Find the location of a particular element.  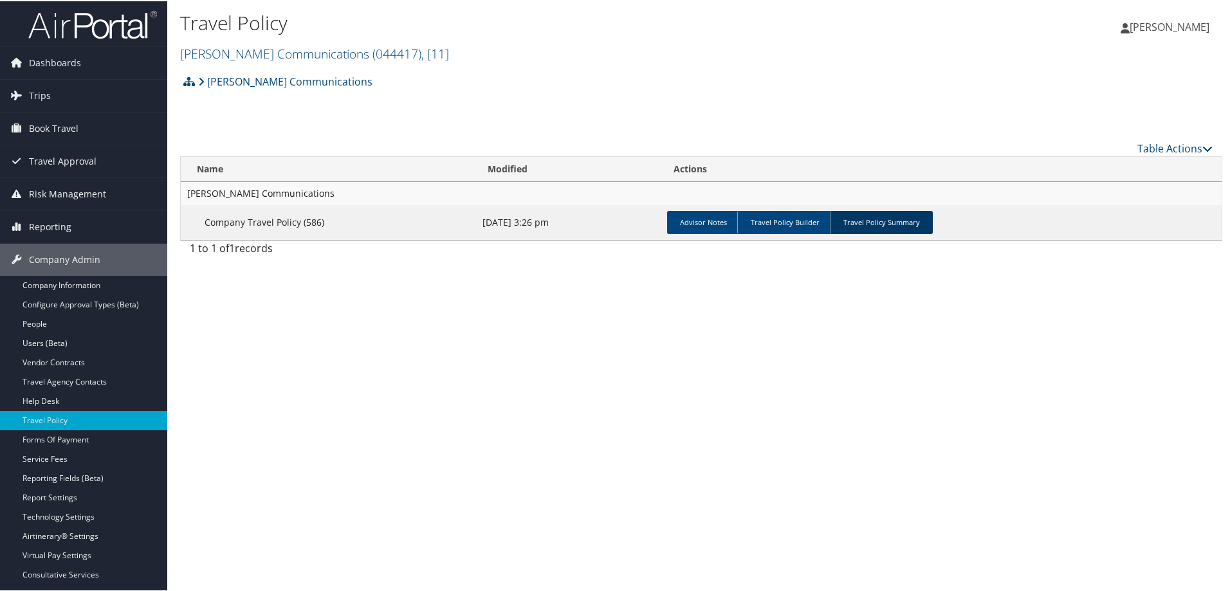

span: Book Travel is located at coordinates (53, 127).